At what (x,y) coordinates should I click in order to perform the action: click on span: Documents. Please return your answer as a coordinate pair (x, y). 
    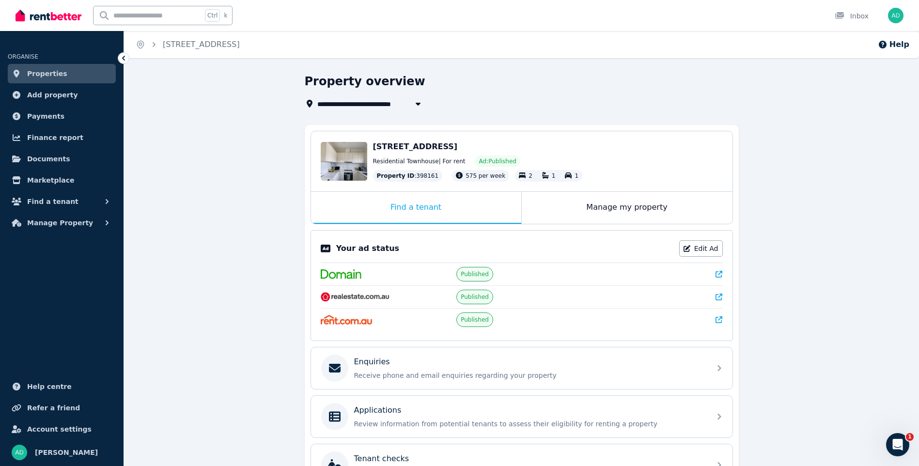
    Looking at the image, I should click on (48, 159).